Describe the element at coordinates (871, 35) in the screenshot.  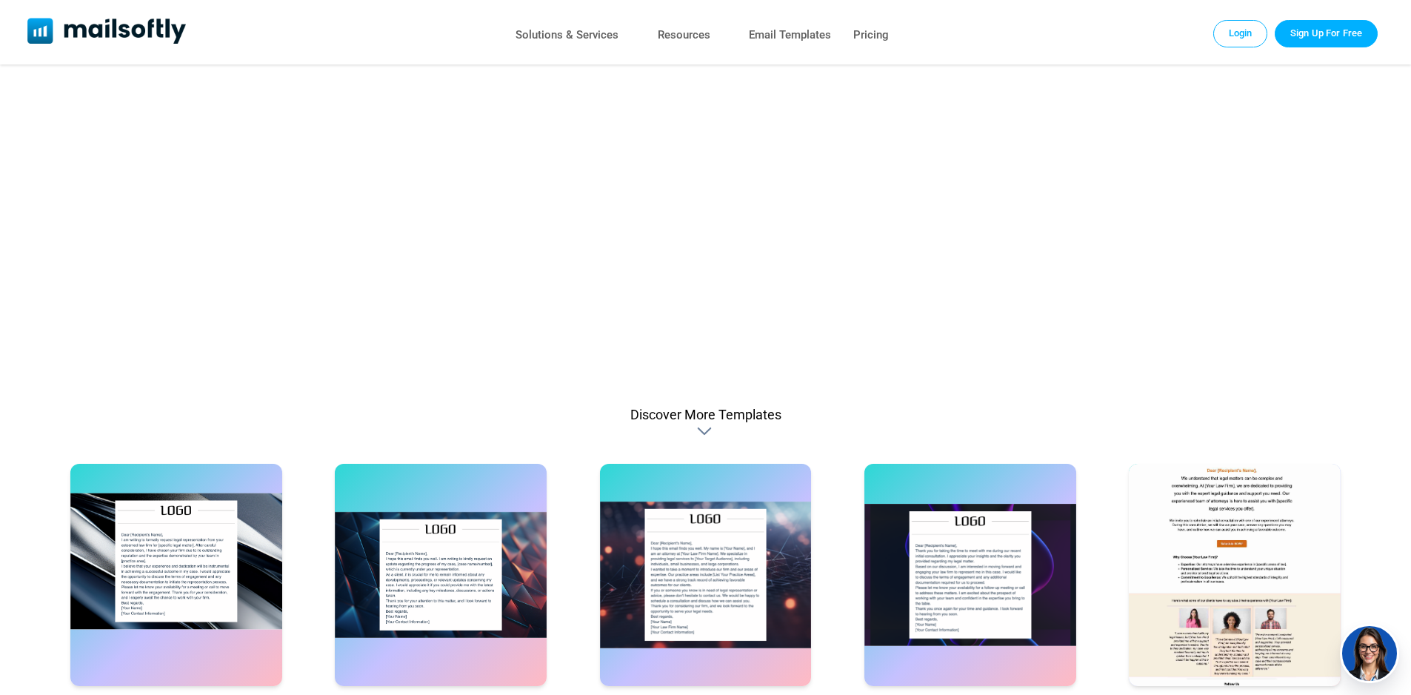
I see `a: Pricing` at that location.